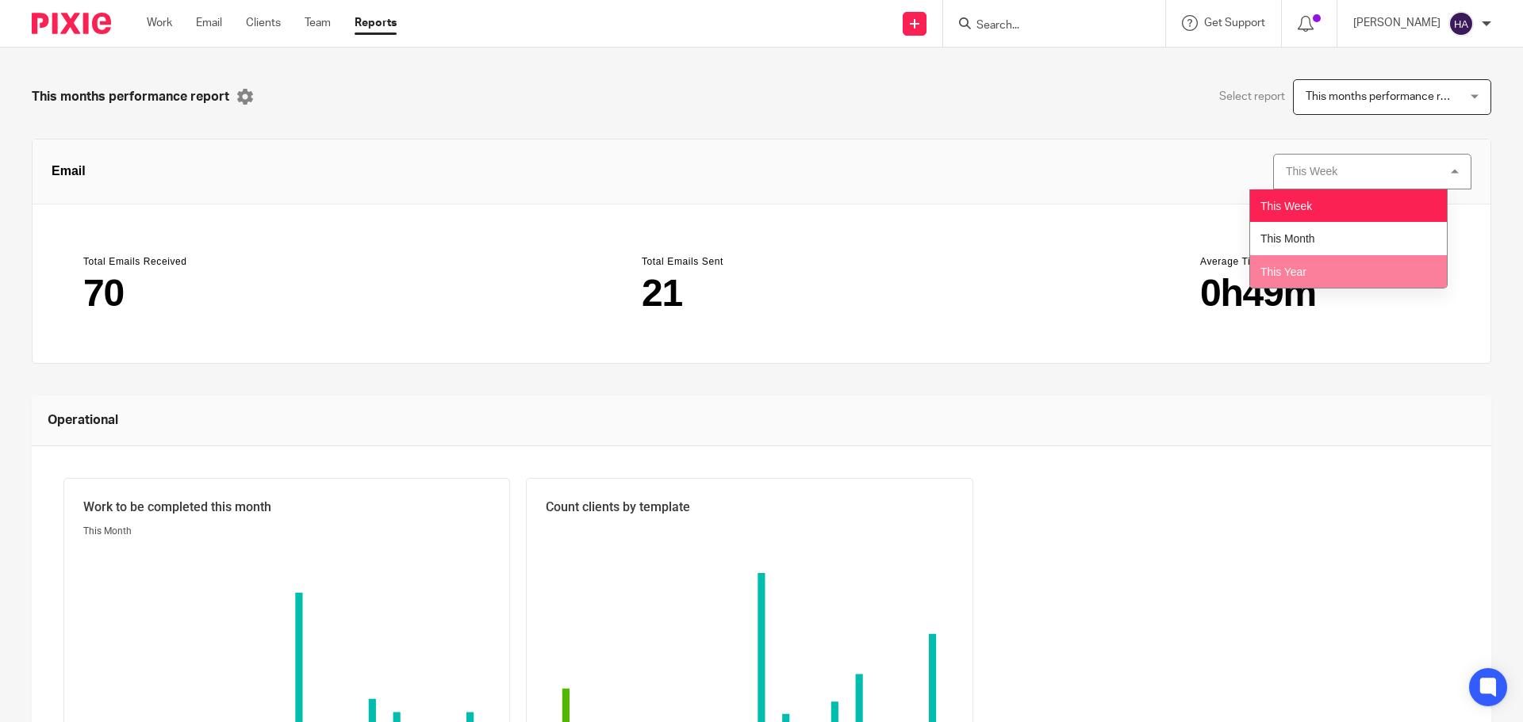 This screenshot has width=1523, height=722. I want to click on span: Get Support, so click(1234, 23).